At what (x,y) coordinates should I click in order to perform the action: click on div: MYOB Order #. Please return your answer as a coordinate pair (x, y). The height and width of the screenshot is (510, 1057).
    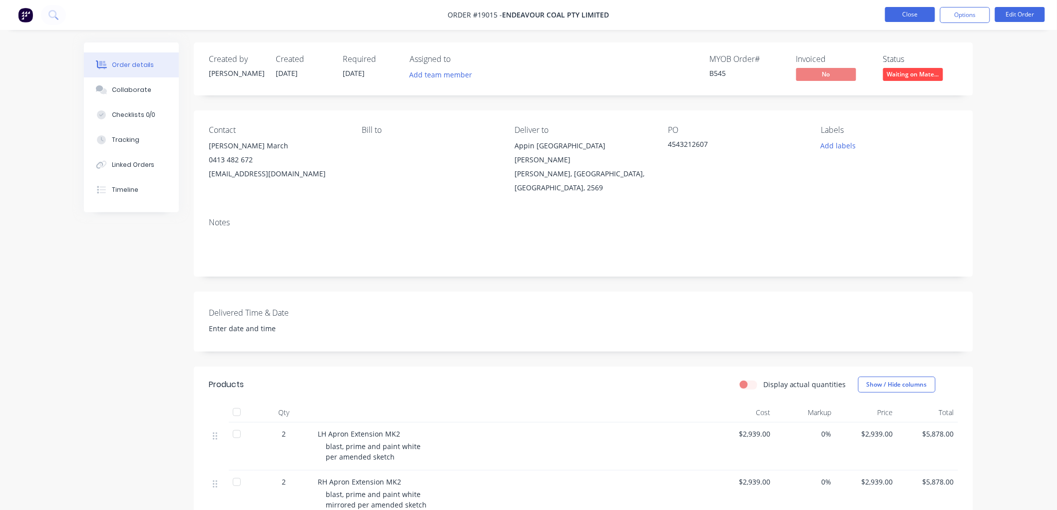
    Looking at the image, I should click on (747, 59).